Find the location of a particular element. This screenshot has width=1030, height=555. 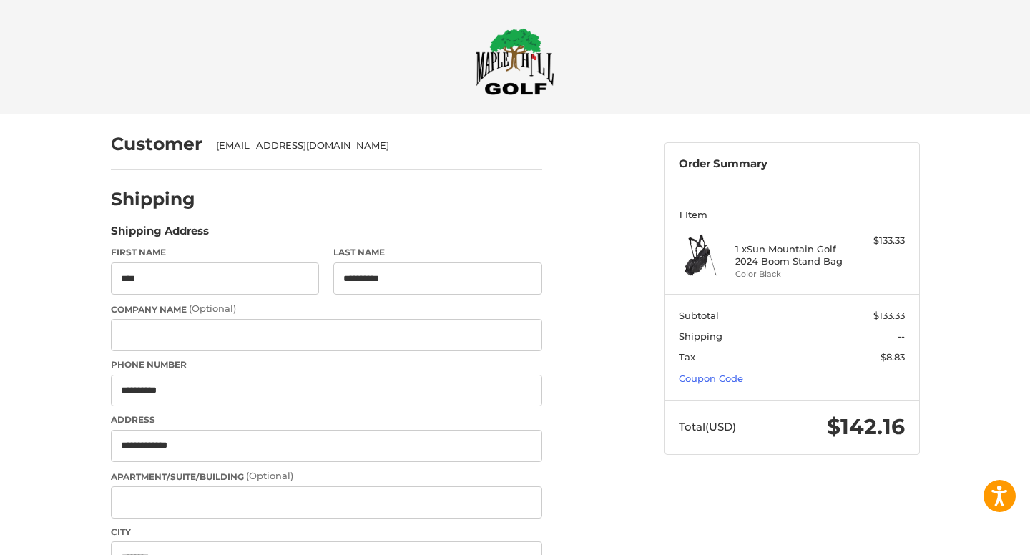

label: Apartment/Suite/Building is located at coordinates (326, 476).